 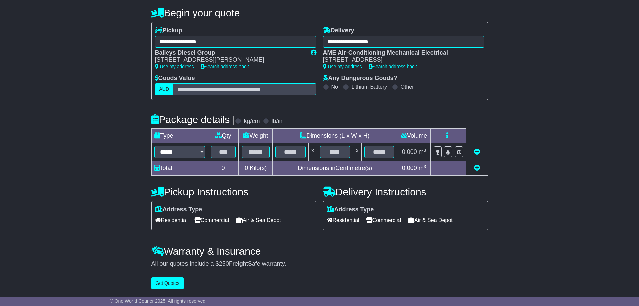 I want to click on label: Lithium Battery, so click(x=369, y=87).